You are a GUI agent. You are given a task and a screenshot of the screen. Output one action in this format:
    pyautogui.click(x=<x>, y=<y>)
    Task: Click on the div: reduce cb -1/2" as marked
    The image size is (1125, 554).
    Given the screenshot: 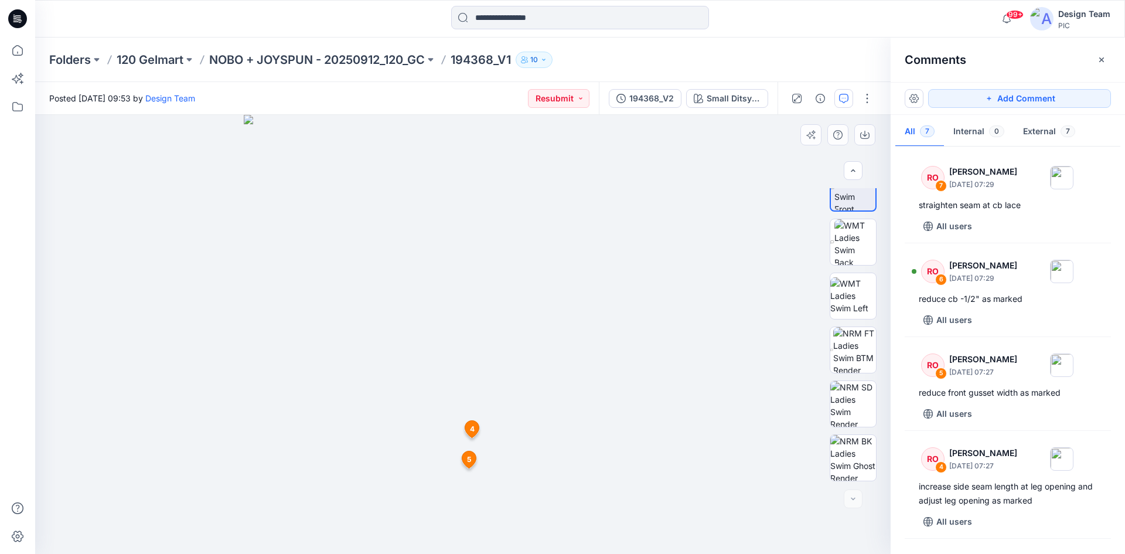 What is the action you would take?
    pyautogui.click(x=1008, y=299)
    